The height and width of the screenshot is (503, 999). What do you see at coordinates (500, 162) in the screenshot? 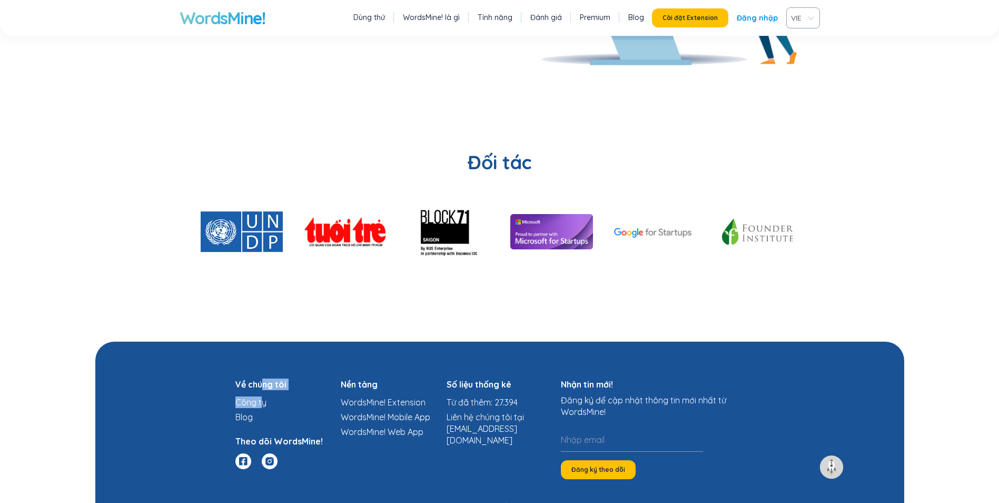
I see `h2: Đối tác` at bounding box center [500, 162].